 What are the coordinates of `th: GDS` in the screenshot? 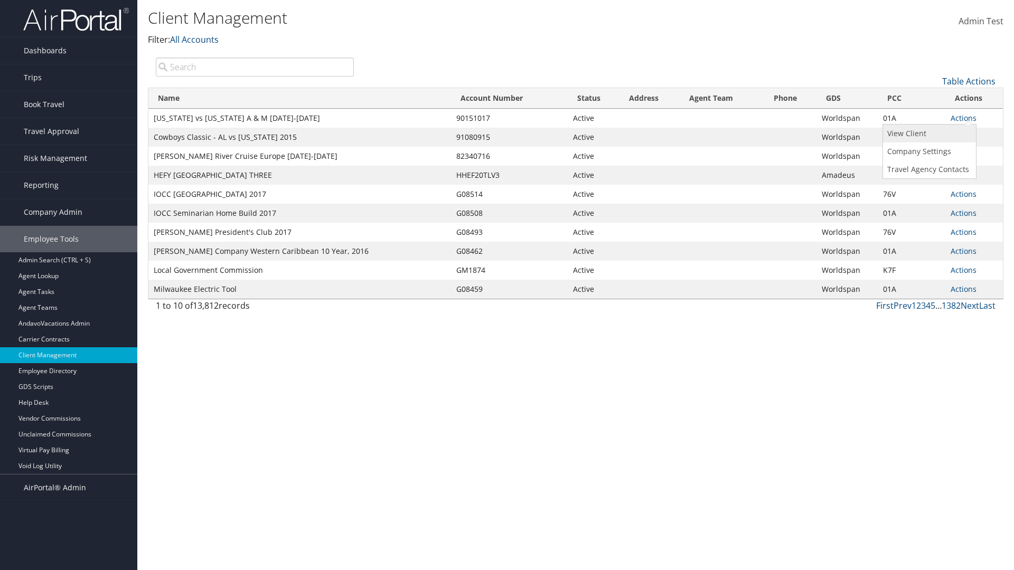 It's located at (847, 98).